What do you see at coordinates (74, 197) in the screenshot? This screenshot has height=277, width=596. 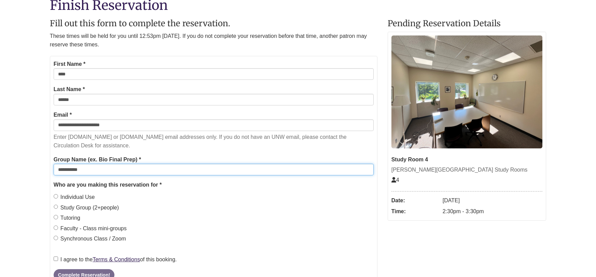 I see `label: Individual Use` at bounding box center [74, 197].